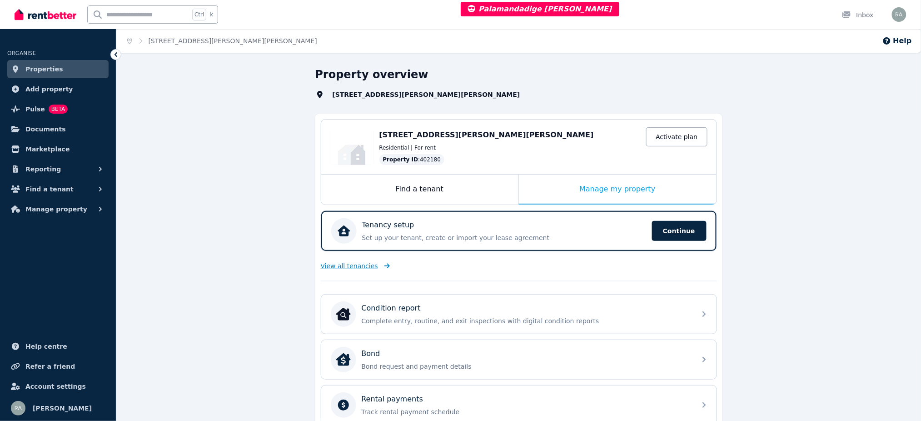  I want to click on a: Marketplace, so click(58, 149).